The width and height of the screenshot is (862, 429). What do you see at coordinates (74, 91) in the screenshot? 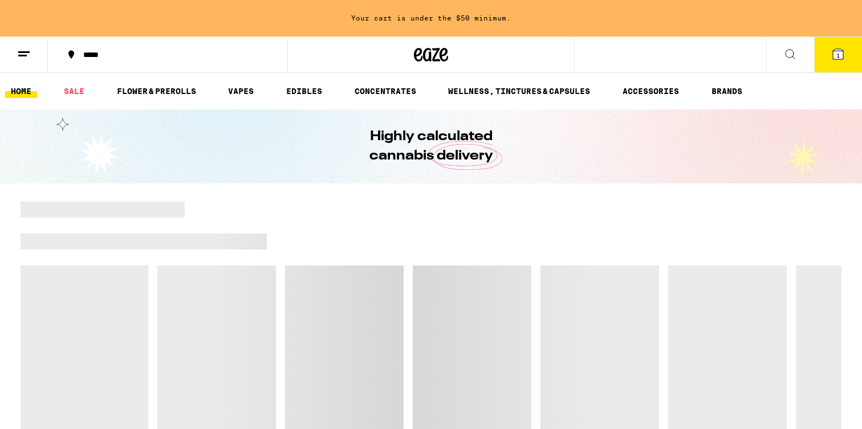
I see `a: SALE` at bounding box center [74, 91].